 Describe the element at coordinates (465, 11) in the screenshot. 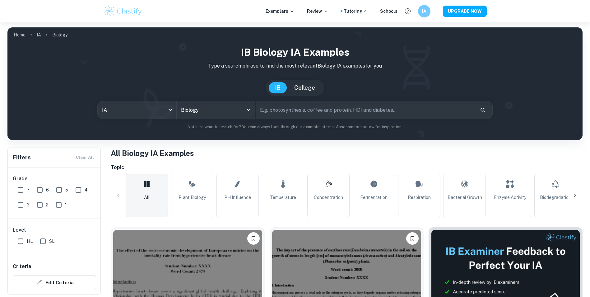

I see `button: UPGRADE NOW` at that location.